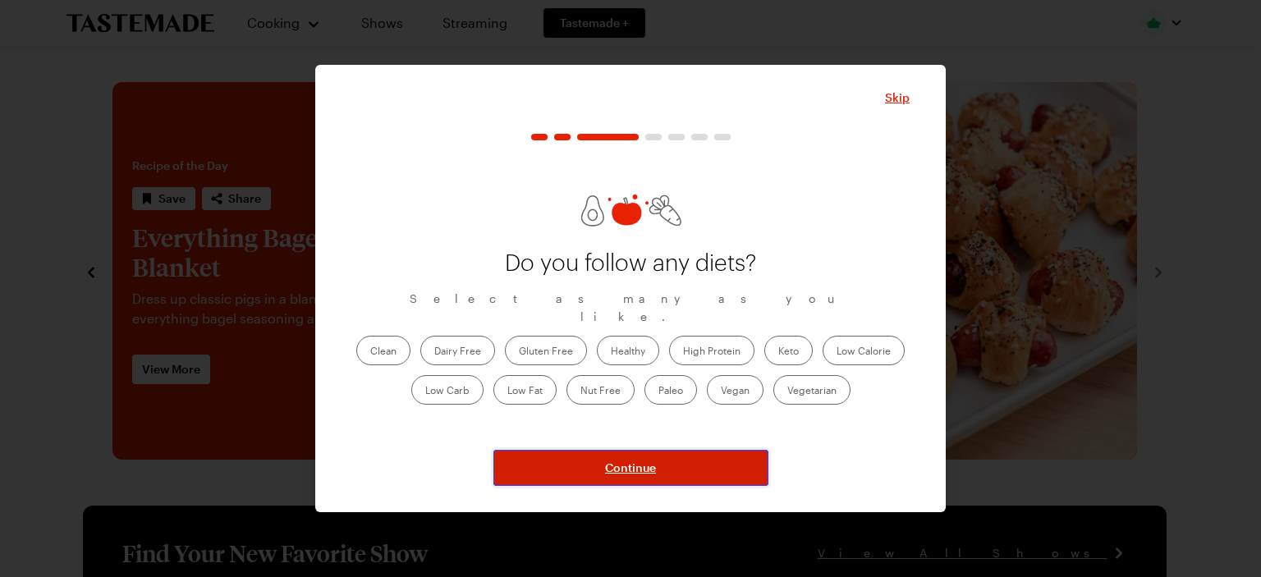  Describe the element at coordinates (628, 351) in the screenshot. I see `label: Healthy` at that location.